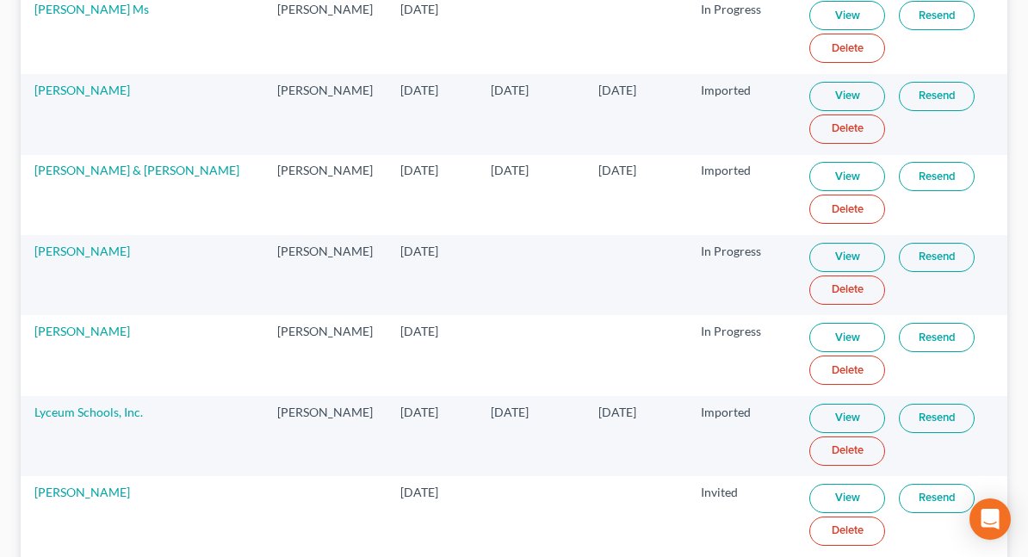  What do you see at coordinates (741, 516) in the screenshot?
I see `td: Invited` at bounding box center [741, 516].